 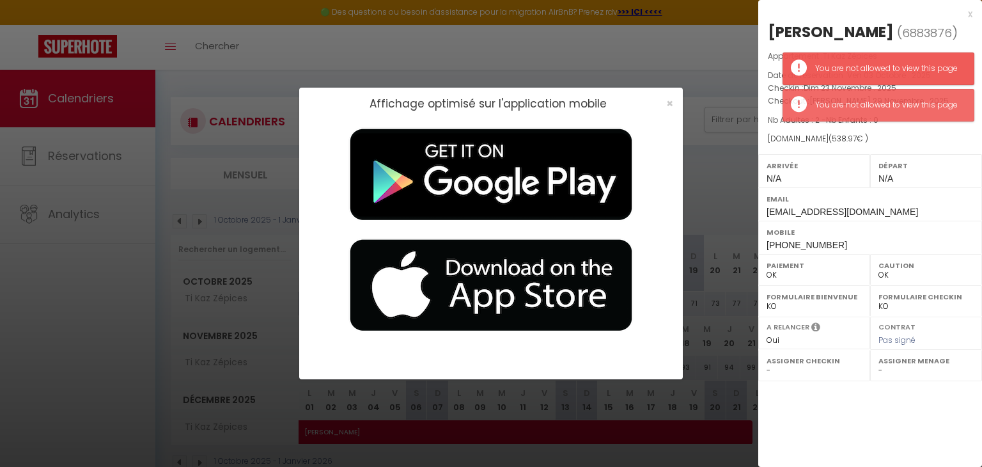 What do you see at coordinates (870, 199) in the screenshot?
I see `label: Email` at bounding box center [870, 199].